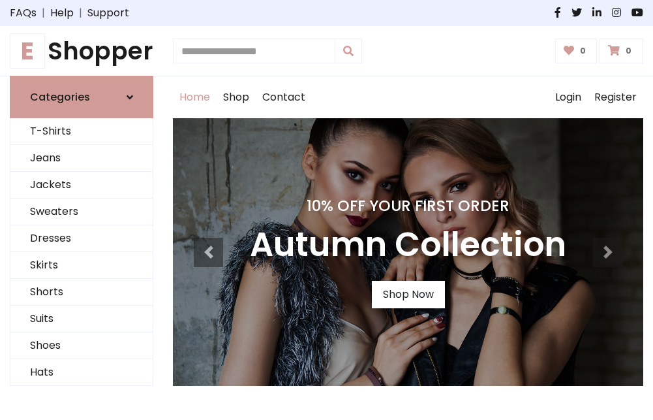  I want to click on a: Shoes, so click(82, 345).